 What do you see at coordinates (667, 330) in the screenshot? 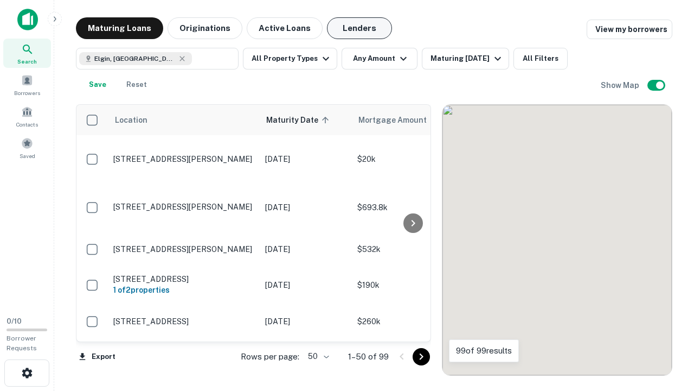
I see `div: Chat Widget` at bounding box center [667, 330].